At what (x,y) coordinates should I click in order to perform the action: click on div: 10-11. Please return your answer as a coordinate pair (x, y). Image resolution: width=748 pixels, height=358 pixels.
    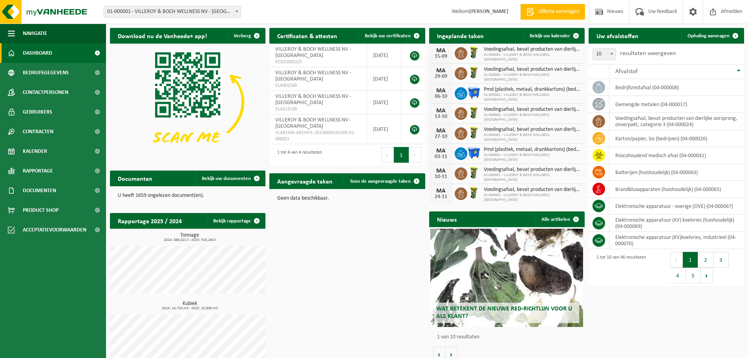
    Looking at the image, I should click on (441, 177).